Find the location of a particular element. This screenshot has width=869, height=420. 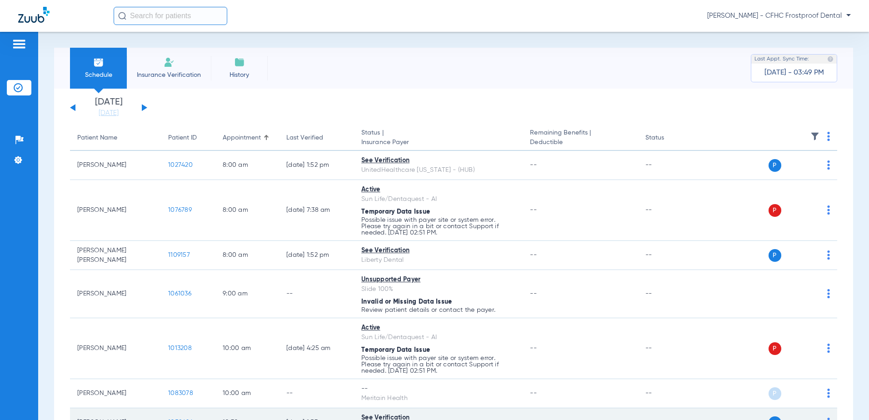

input: Search for patients is located at coordinates (170, 16).